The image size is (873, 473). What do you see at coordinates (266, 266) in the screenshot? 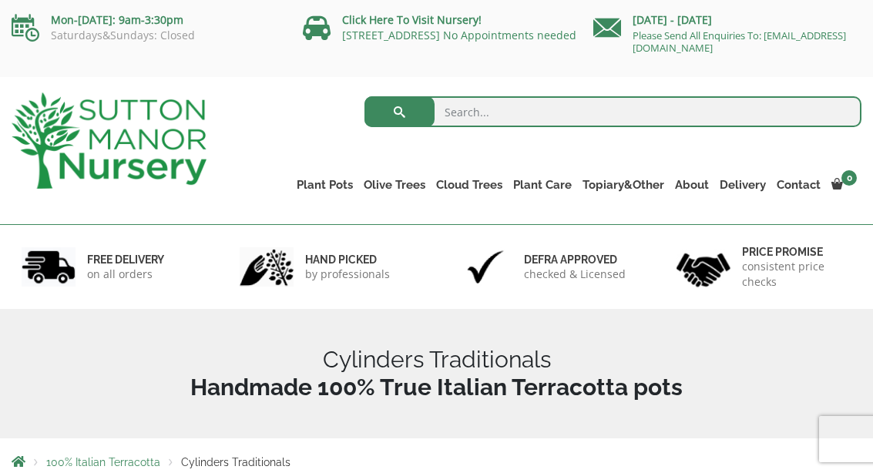
I see `img: 2.jpg` at bounding box center [266, 266].